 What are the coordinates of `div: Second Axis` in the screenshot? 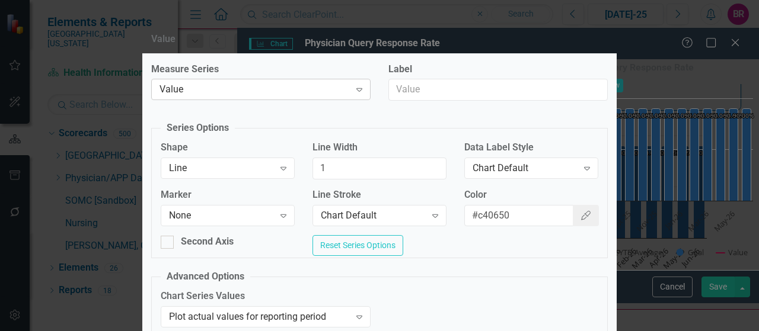 It's located at (207, 242).